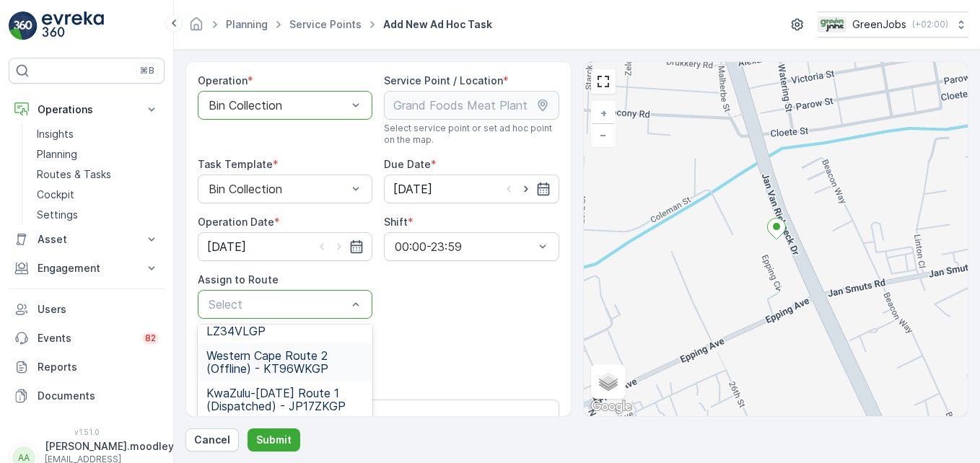 The height and width of the screenshot is (463, 980). I want to click on p: Reports, so click(98, 367).